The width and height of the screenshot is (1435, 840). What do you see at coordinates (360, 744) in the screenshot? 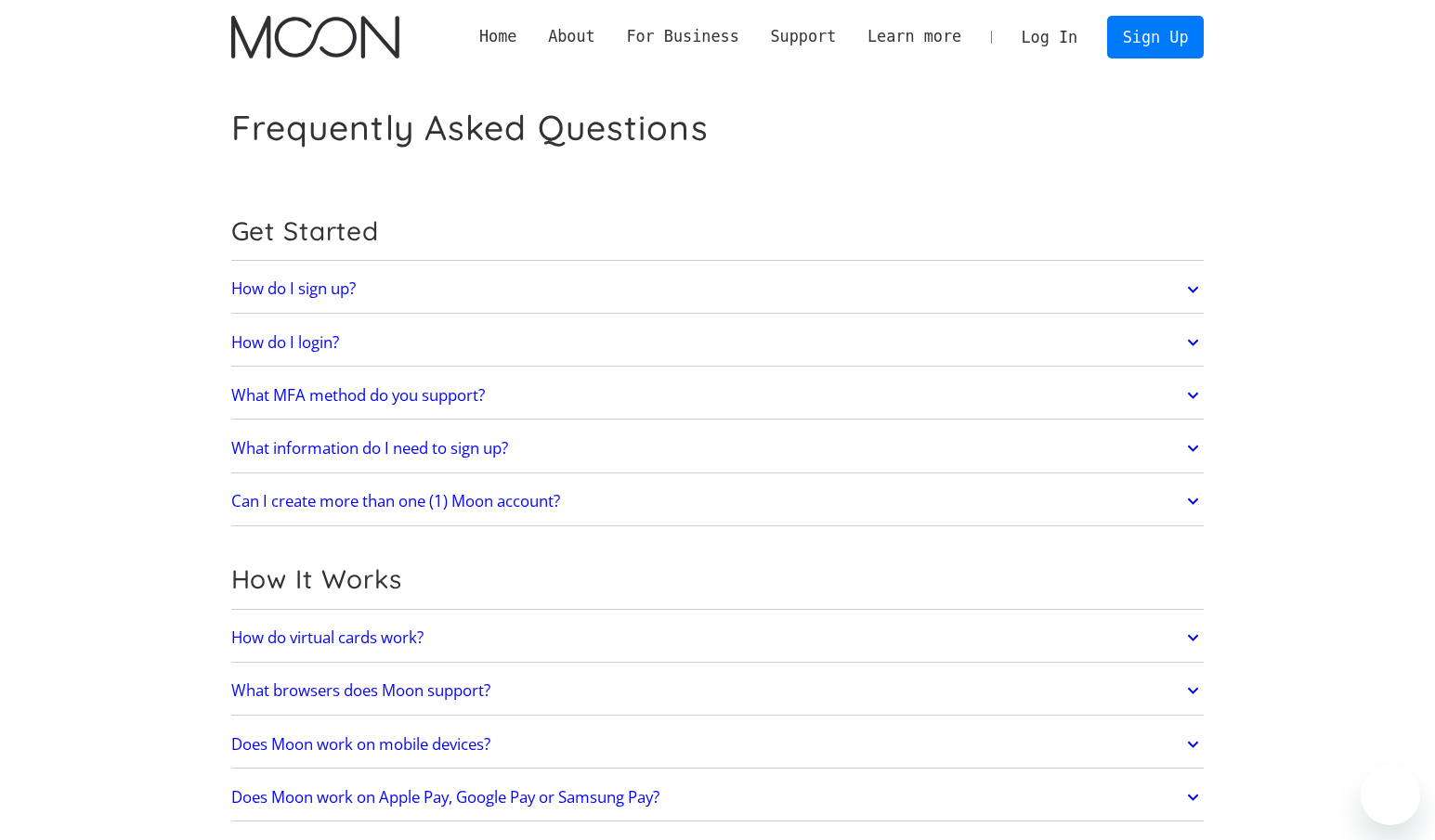
I see `h2: Does Moon work on mobile devices?` at bounding box center [360, 744].